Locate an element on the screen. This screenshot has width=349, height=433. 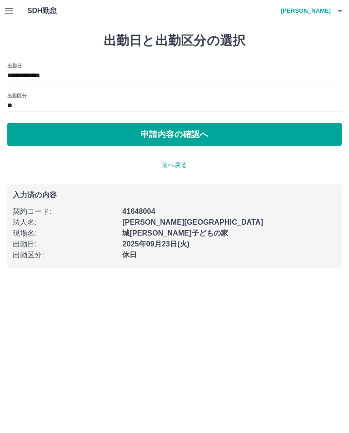
h1: 出勤日と出勤区分の選択 is located at coordinates (174, 41).